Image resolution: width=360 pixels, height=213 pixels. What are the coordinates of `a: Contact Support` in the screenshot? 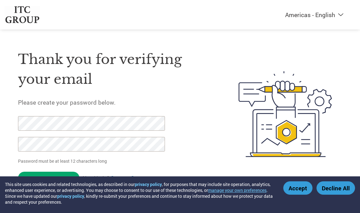 It's located at (130, 178).